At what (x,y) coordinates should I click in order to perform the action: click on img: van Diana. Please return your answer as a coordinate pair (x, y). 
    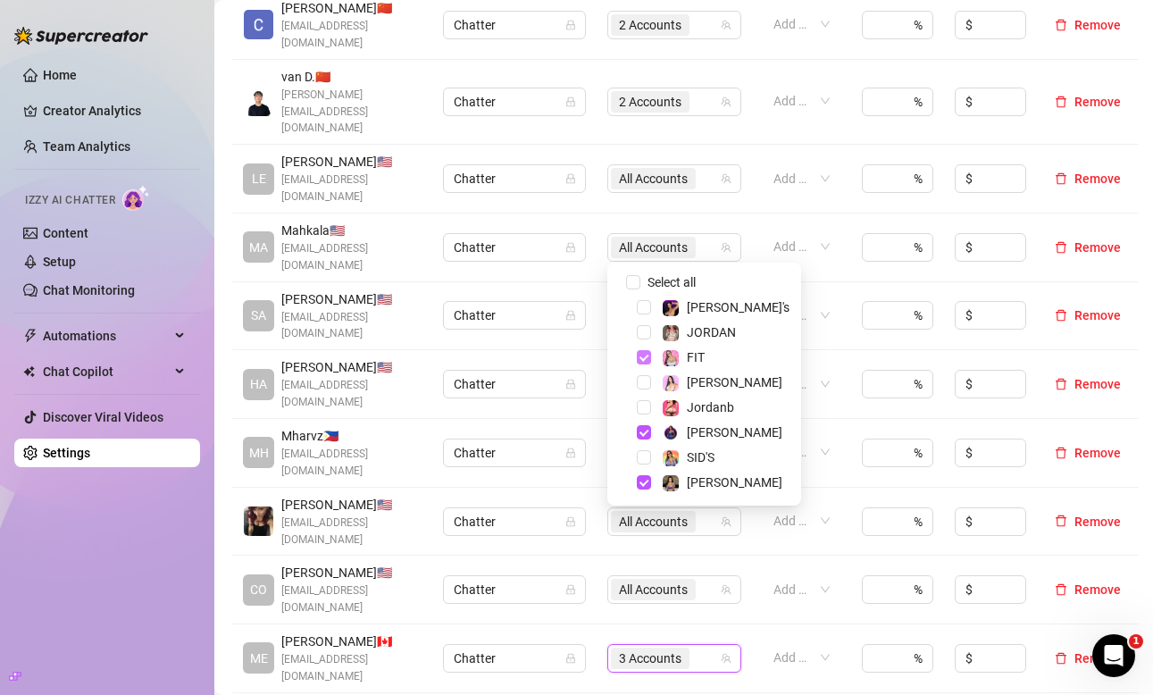
    Looking at the image, I should click on (258, 101).